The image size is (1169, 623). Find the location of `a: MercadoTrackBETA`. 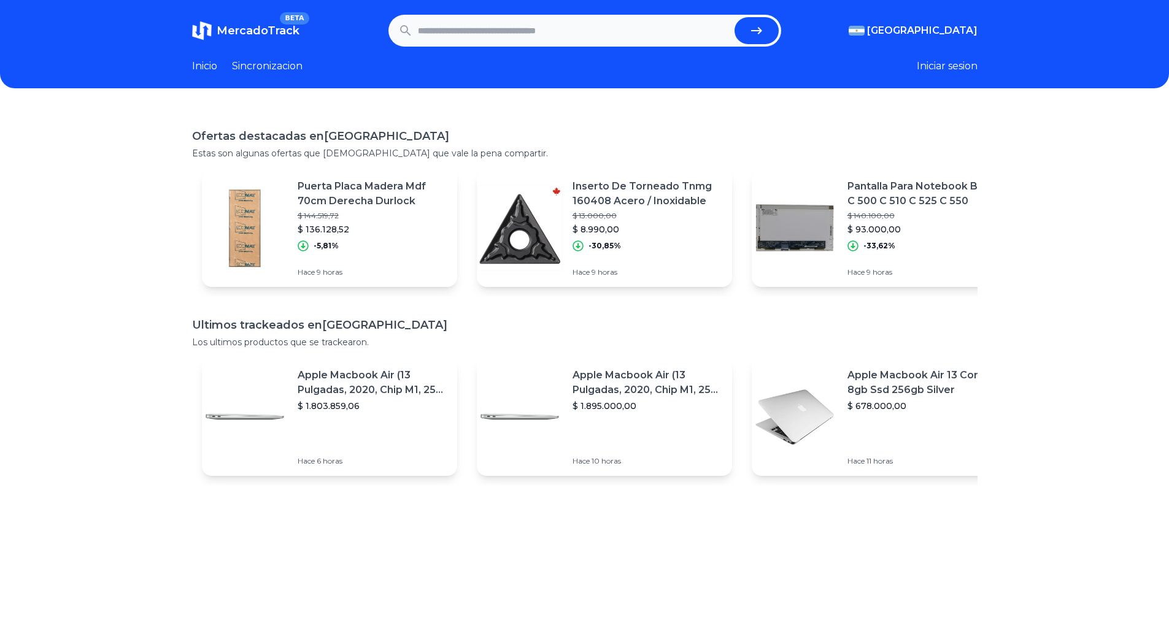

a: MercadoTrackBETA is located at coordinates (245, 31).